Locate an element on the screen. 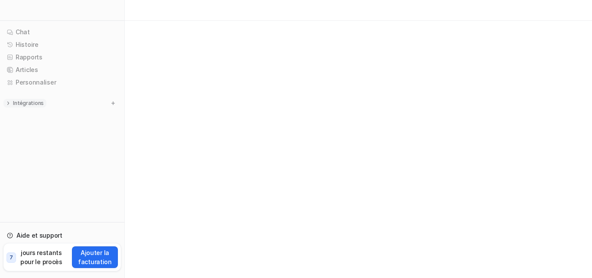 This screenshot has width=592, height=278. button: Ajouter la facturation is located at coordinates (95, 257).